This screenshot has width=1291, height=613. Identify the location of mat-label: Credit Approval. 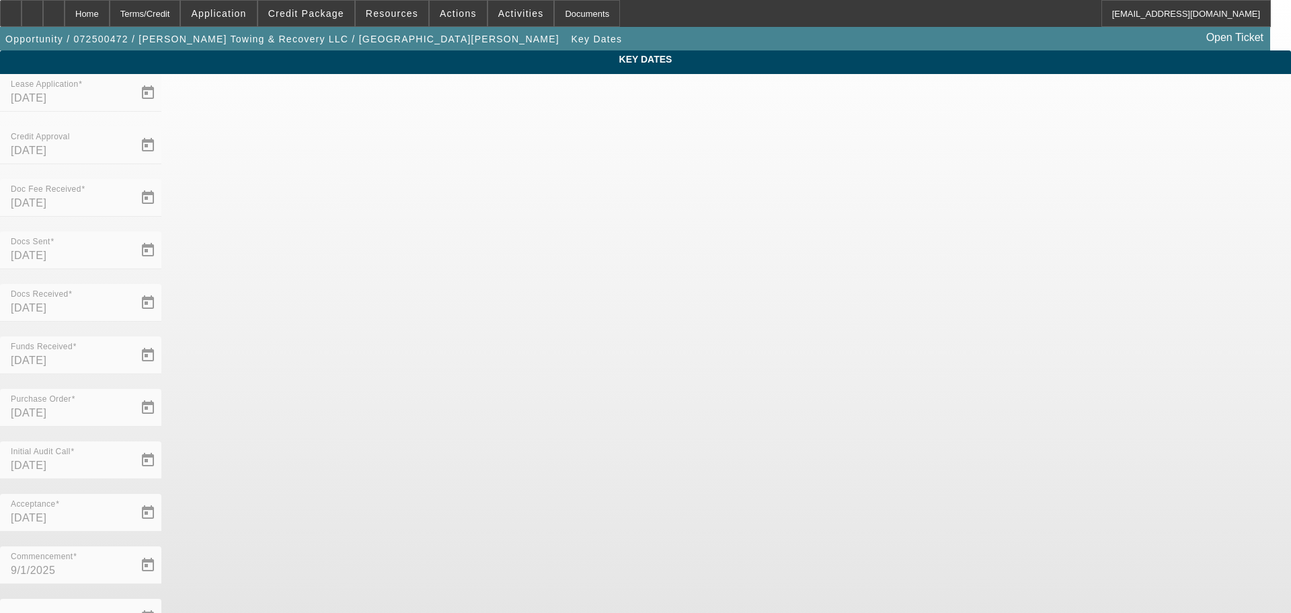
(40, 137).